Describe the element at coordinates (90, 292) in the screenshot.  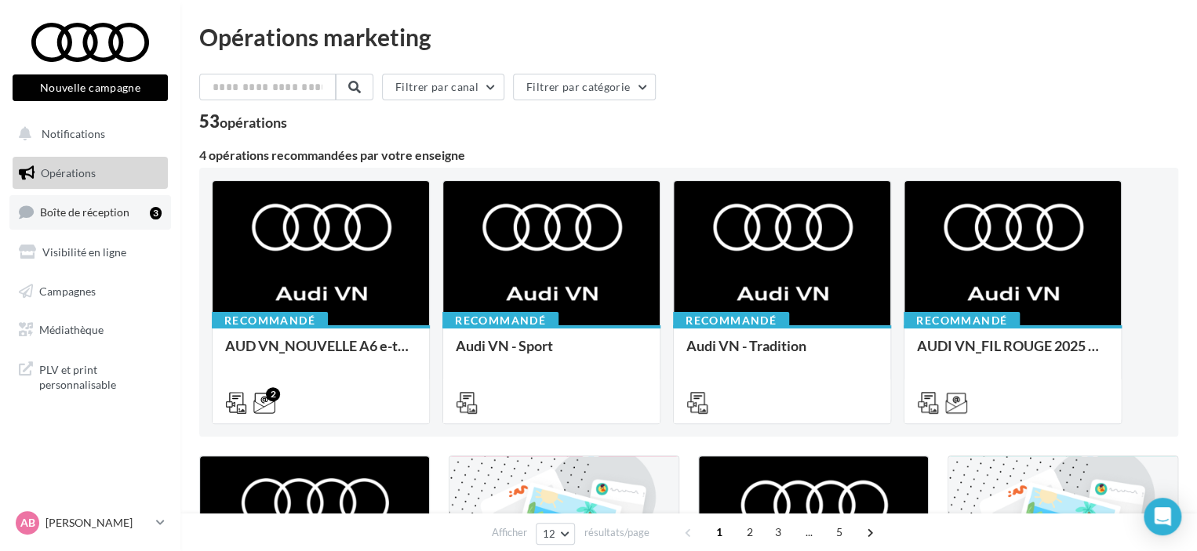
I see `a: Campagnes` at that location.